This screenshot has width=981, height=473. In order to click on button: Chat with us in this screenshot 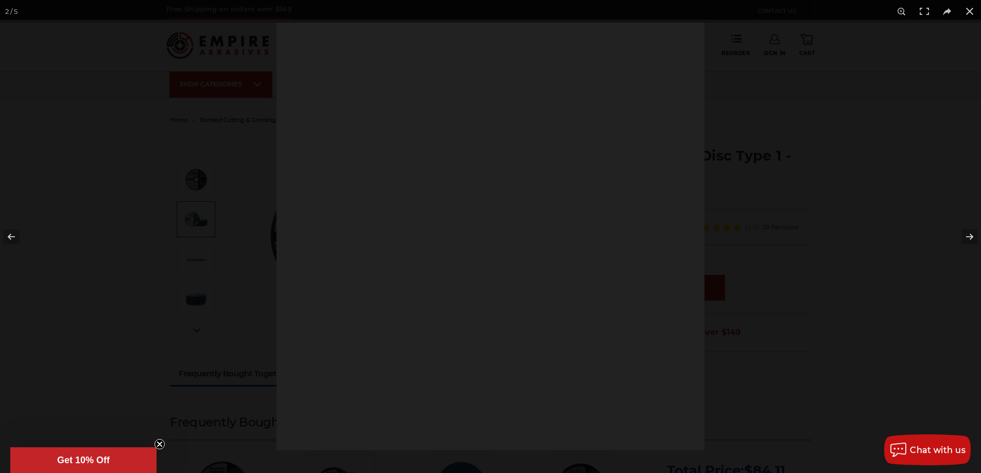, I will do `click(928, 450)`.